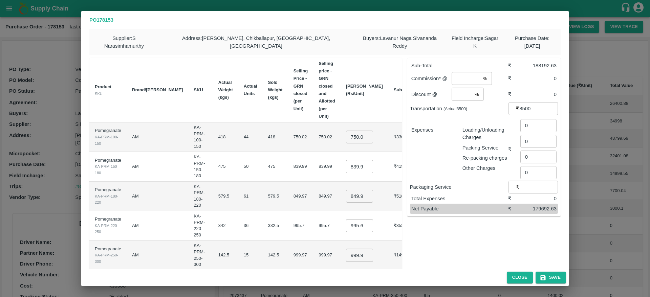 The image size is (650, 297). Describe the element at coordinates (250, 196) in the screenshot. I see `td: 61` at that location.